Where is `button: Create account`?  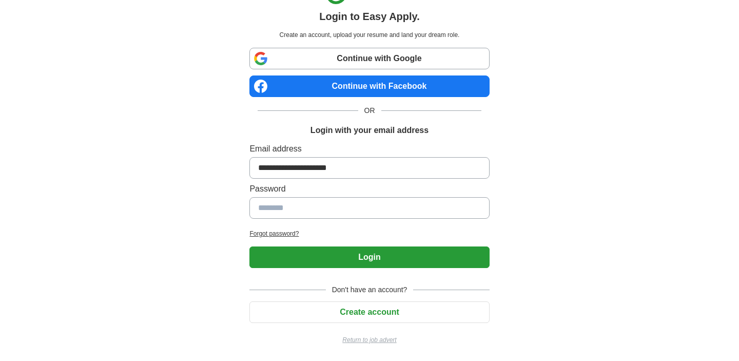 button: Create account is located at coordinates (369, 312).